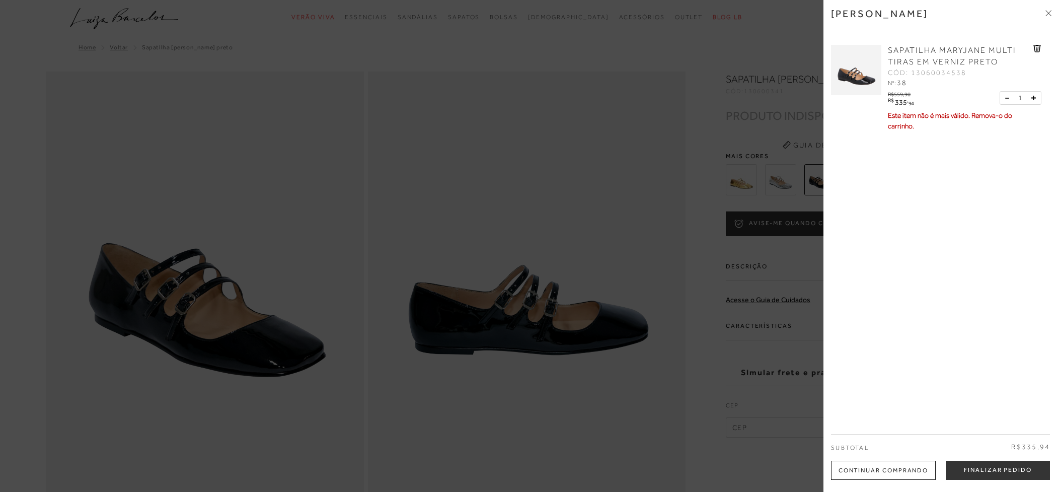  What do you see at coordinates (901, 93) in the screenshot?
I see `div: R$559,90` at bounding box center [901, 93].